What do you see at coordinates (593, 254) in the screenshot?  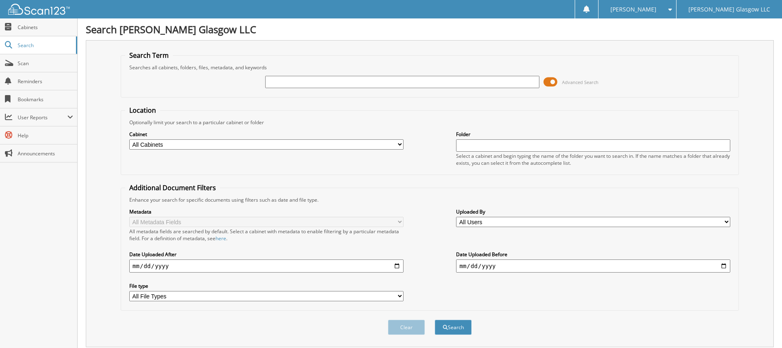 I see `label: Date Uploaded Before` at bounding box center [593, 254].